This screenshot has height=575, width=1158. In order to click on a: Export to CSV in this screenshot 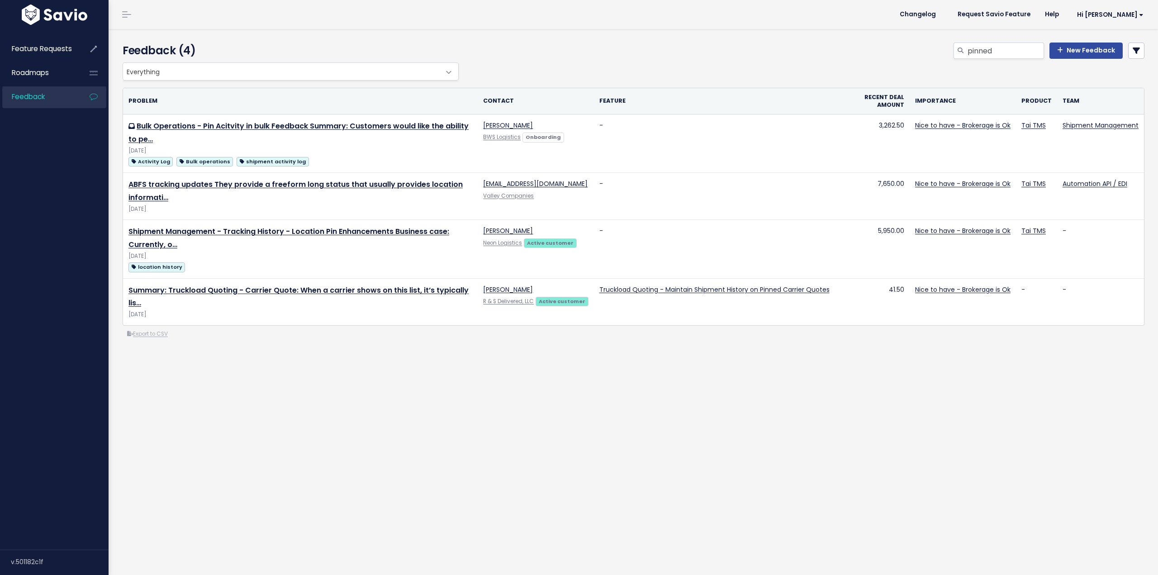, I will do `click(147, 334)`.